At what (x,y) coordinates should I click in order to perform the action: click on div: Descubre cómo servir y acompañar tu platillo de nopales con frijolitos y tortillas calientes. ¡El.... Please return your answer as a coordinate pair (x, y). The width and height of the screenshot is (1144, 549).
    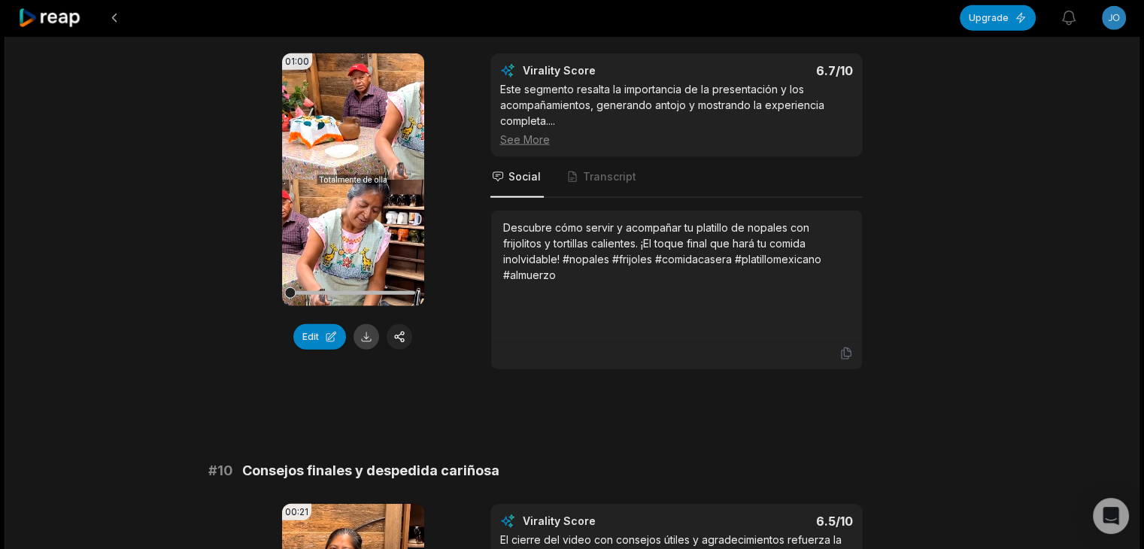
    Looking at the image, I should click on (676, 251).